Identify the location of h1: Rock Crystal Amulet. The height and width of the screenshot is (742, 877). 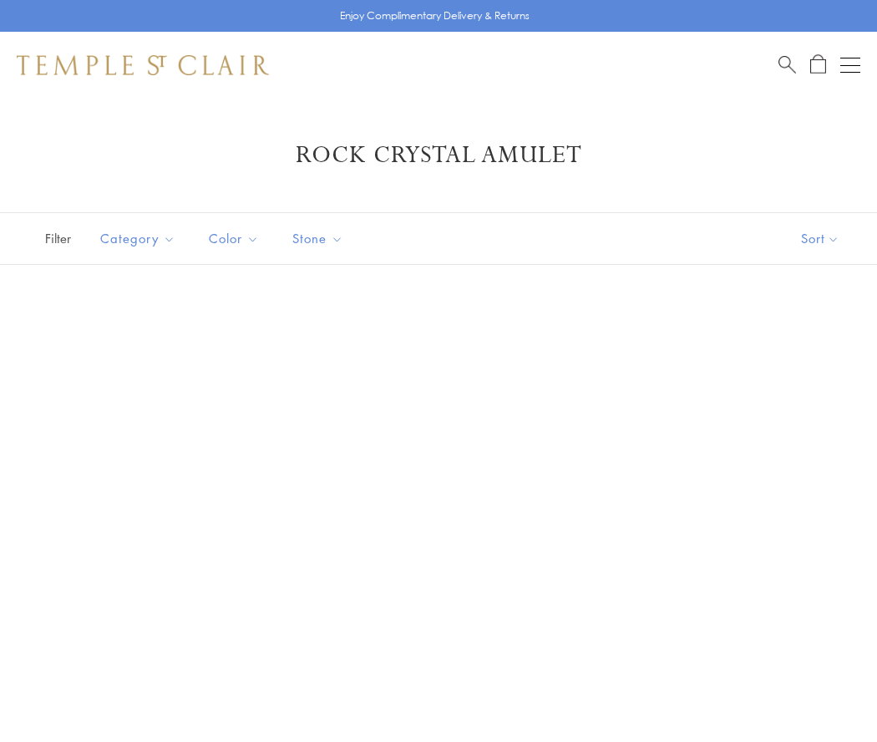
(439, 155).